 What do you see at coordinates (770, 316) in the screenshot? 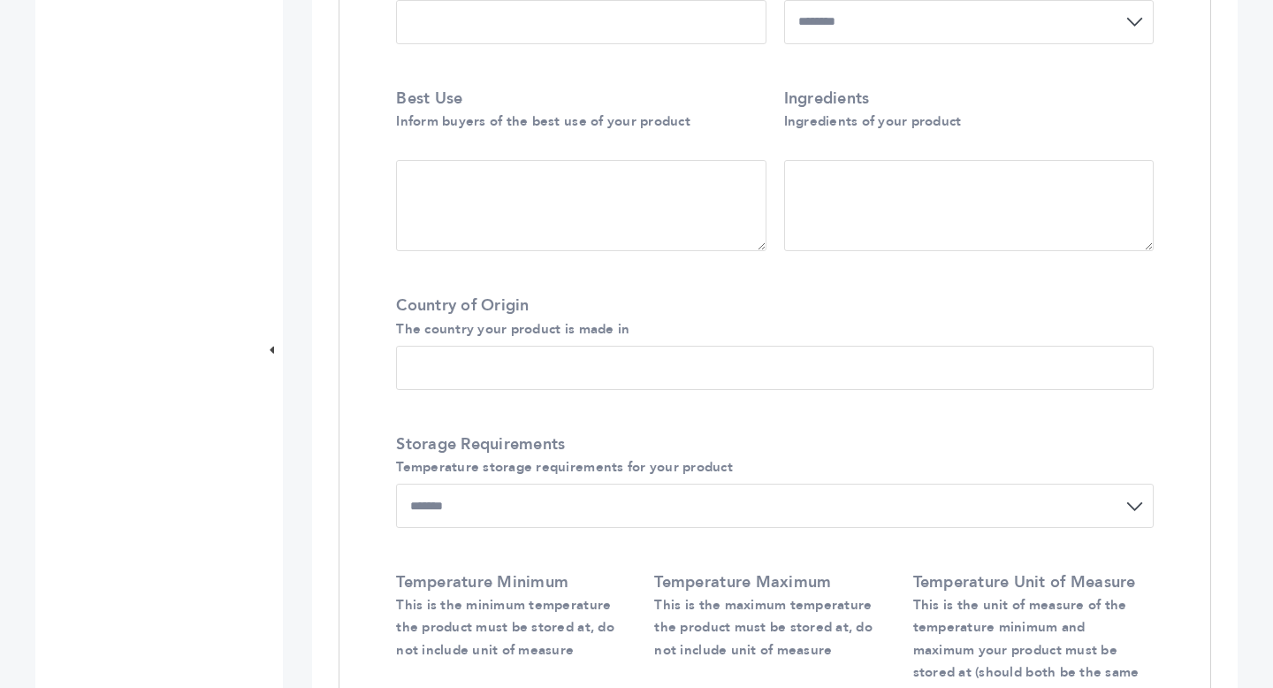
I see `label: Country of Origin` at bounding box center [770, 316].